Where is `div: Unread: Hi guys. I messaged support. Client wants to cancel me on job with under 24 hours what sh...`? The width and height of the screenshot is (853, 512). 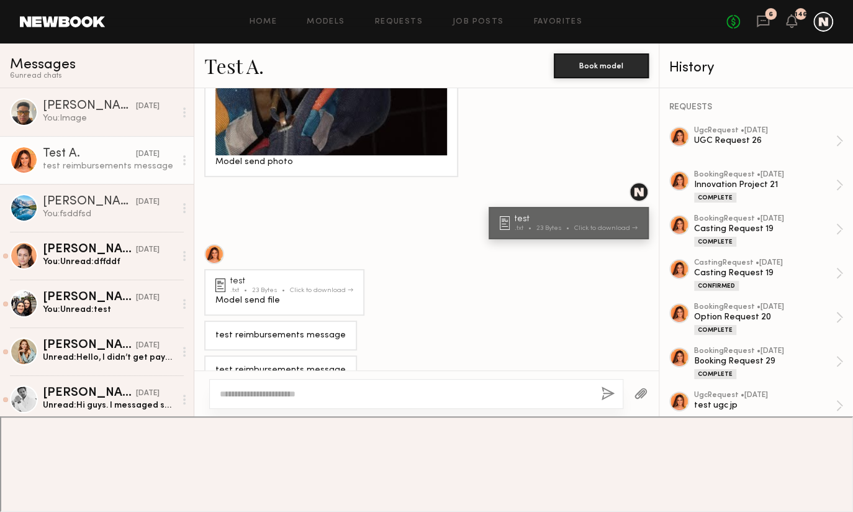 div: Unread: Hi guys. I messaged support. Client wants to cancel me on job with under 24 hours what sh... is located at coordinates (109, 405).